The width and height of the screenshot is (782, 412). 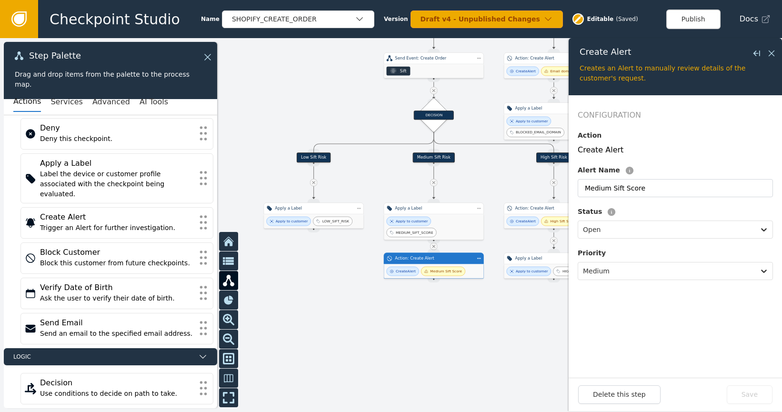 What do you see at coordinates (117, 323) in the screenshot?
I see `div: Send Email` at bounding box center [117, 323].